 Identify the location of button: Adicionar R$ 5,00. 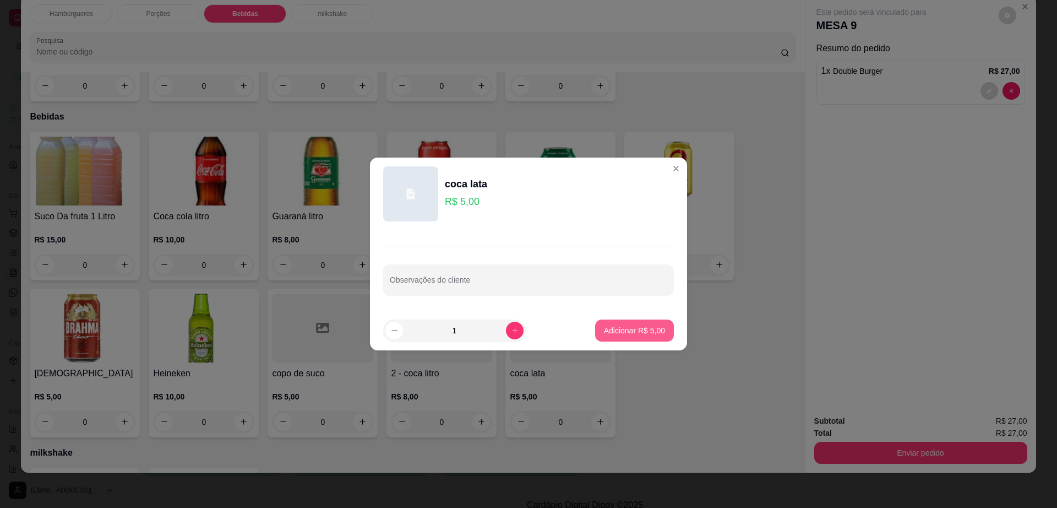
(634, 330).